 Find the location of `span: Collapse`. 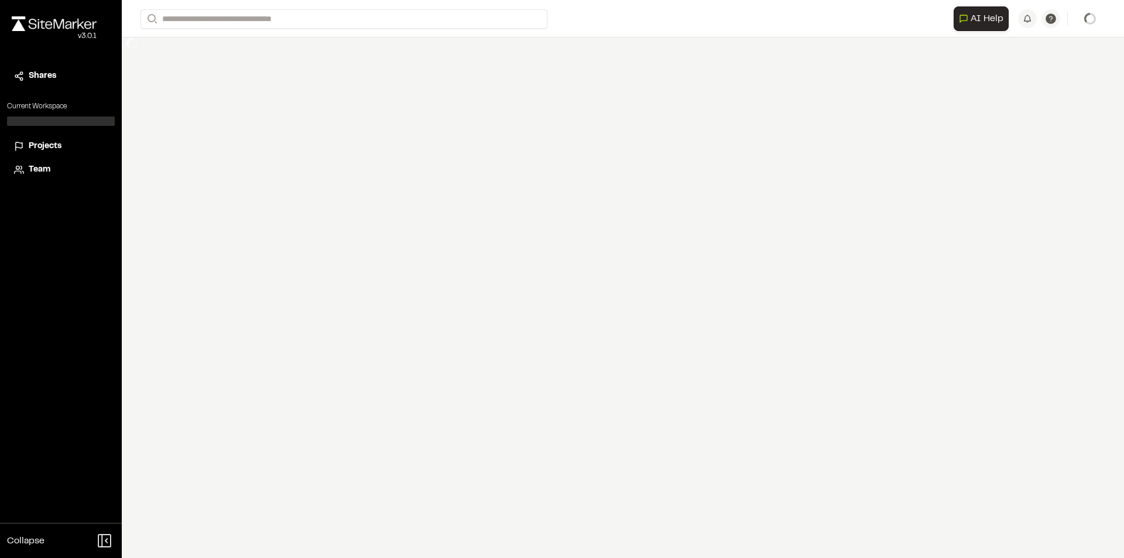

span: Collapse is located at coordinates (26, 541).